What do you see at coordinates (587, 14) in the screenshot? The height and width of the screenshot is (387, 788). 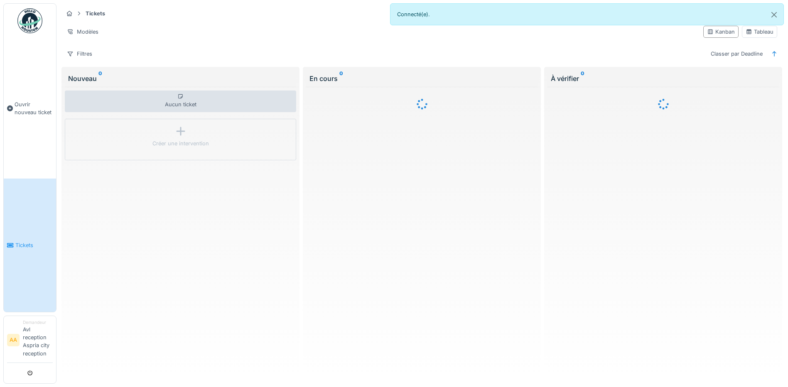 I see `div: Connecté(e).` at bounding box center [587, 14].